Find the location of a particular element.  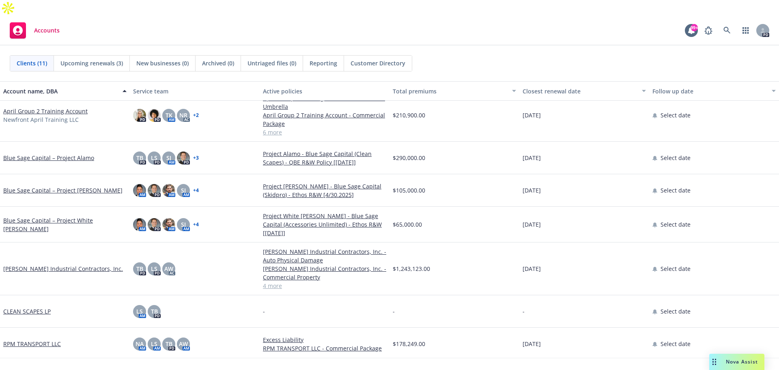

span: Upcoming renewals (3) is located at coordinates (92, 63).